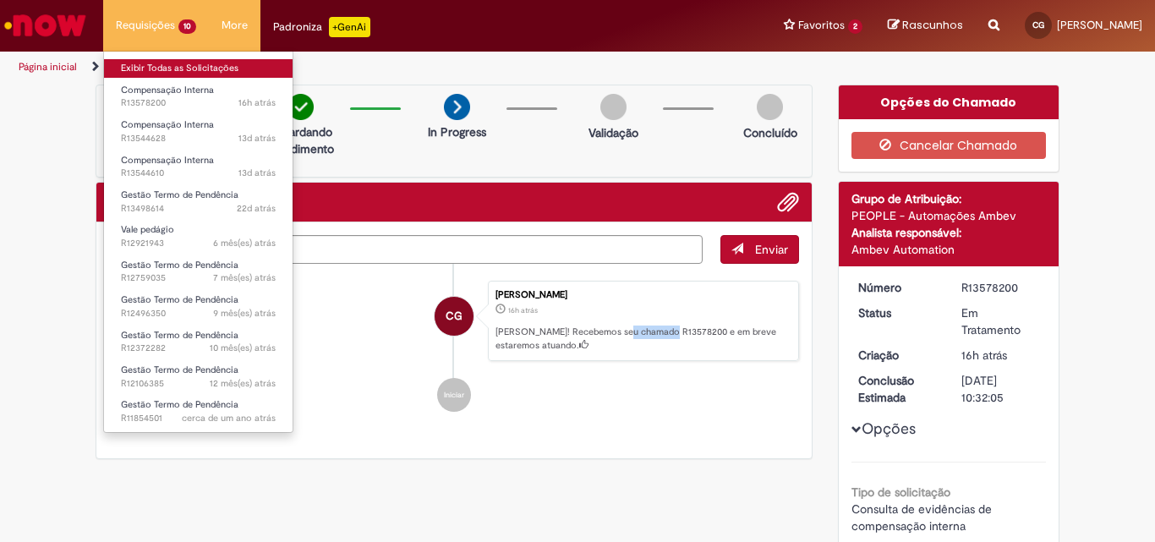  What do you see at coordinates (198, 271) in the screenshot?
I see `a: Aberto R12759035 : Gestão Termo de Pendência` at bounding box center [198, 271].